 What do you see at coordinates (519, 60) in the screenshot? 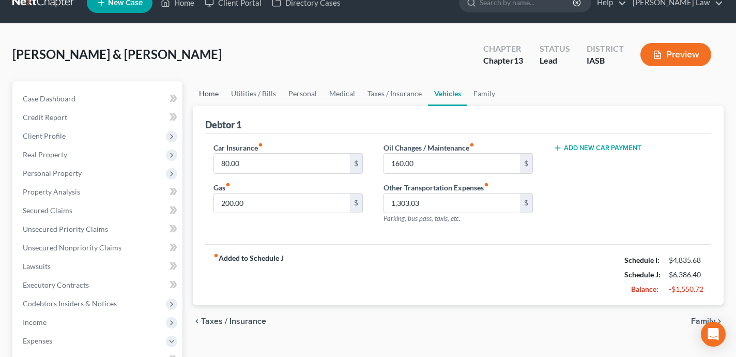
I see `span: 13` at bounding box center [519, 60].